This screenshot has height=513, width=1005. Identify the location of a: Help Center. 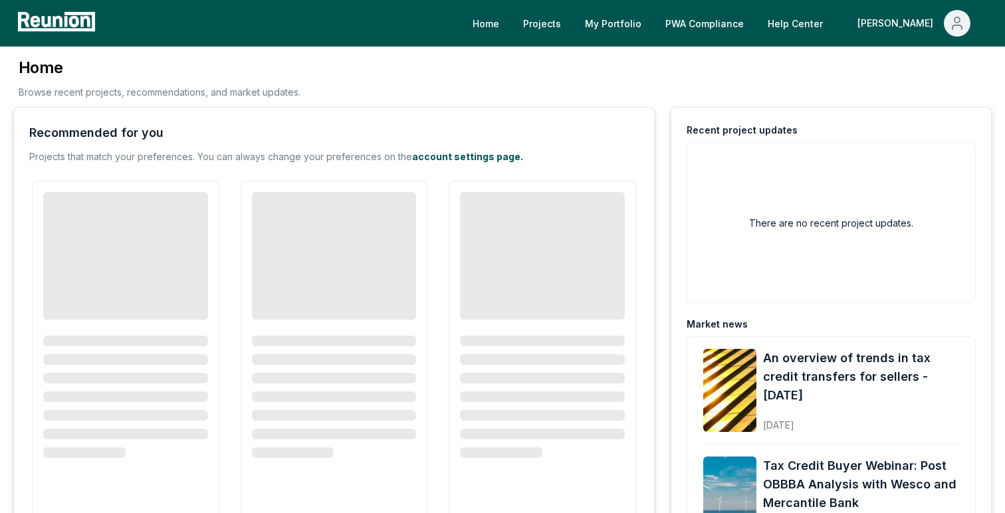
(795, 23).